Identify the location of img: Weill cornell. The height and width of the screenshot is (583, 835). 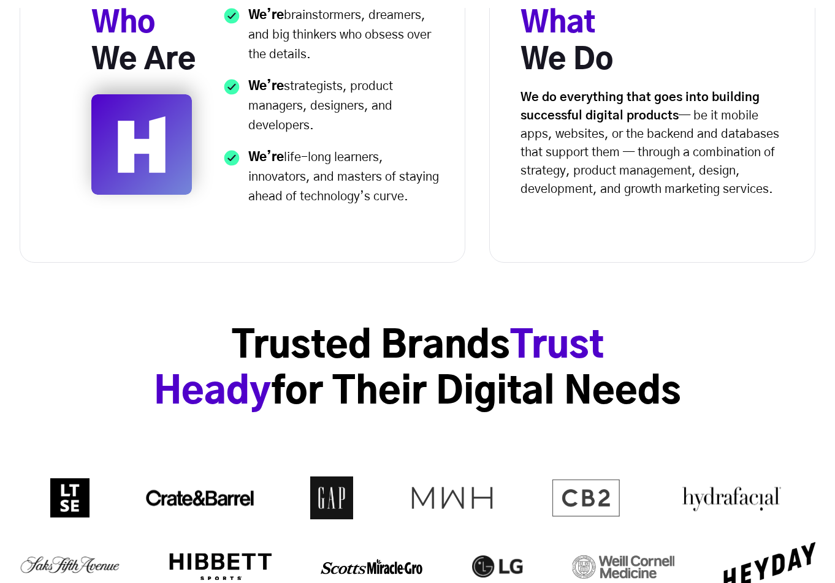
(623, 567).